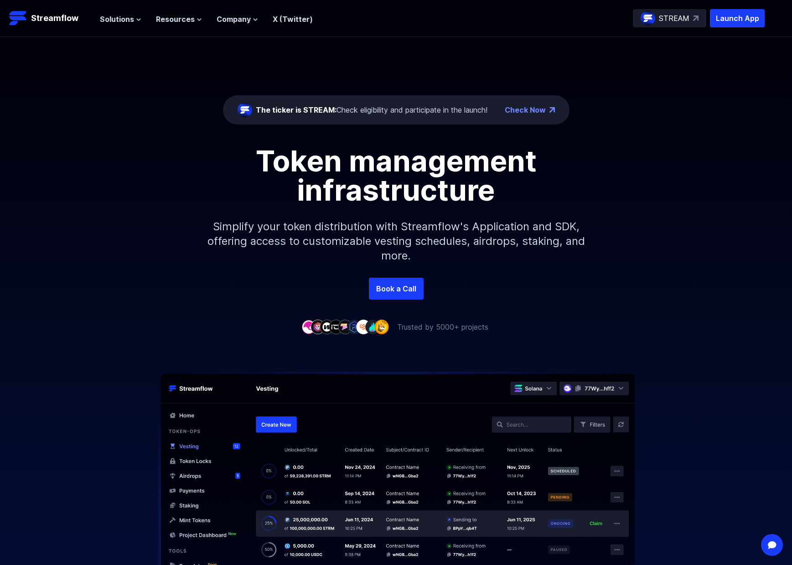  Describe the element at coordinates (318, 327) in the screenshot. I see `img: company-2` at that location.